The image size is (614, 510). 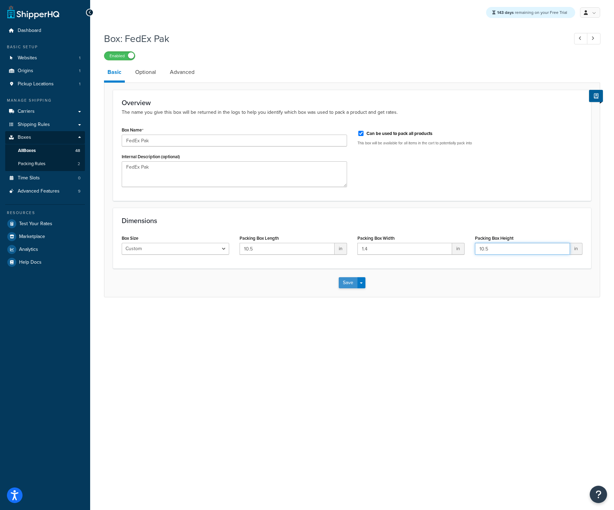 I want to click on span: Origins, so click(x=25, y=71).